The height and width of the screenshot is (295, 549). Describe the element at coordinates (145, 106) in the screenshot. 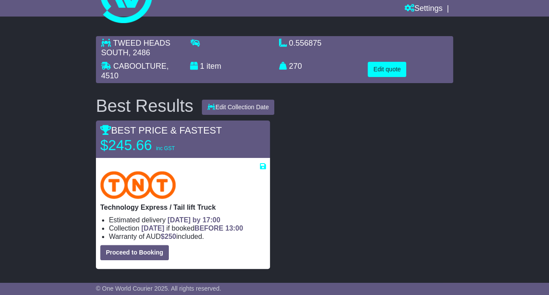

I see `div: Best Results` at that location.